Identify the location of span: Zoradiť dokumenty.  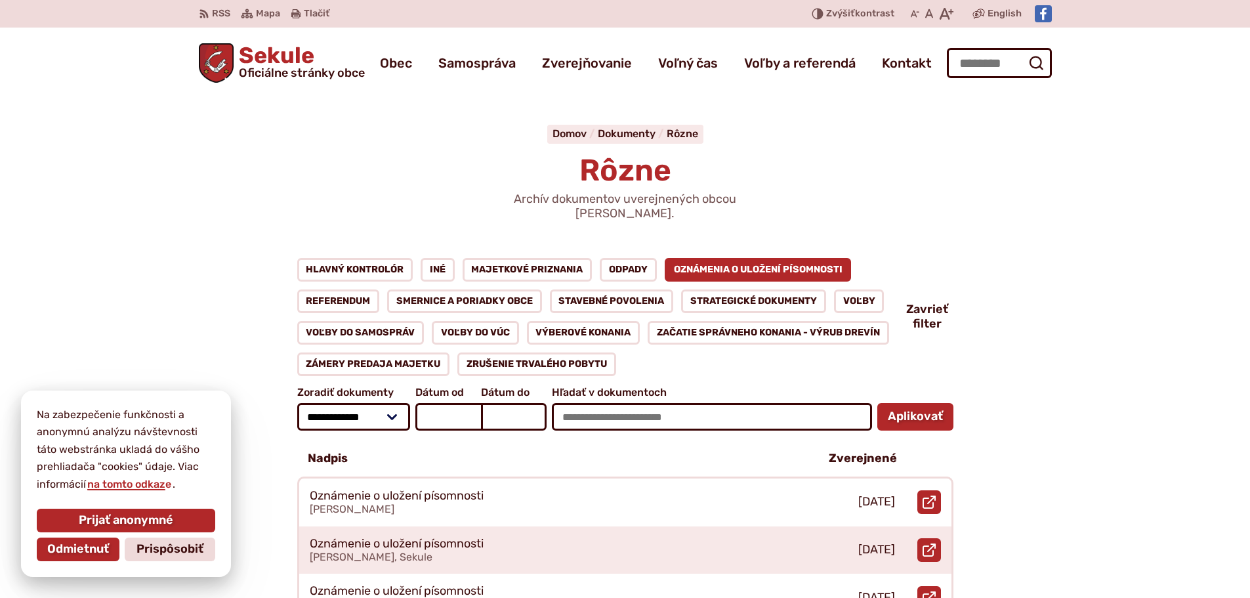
(354, 392).